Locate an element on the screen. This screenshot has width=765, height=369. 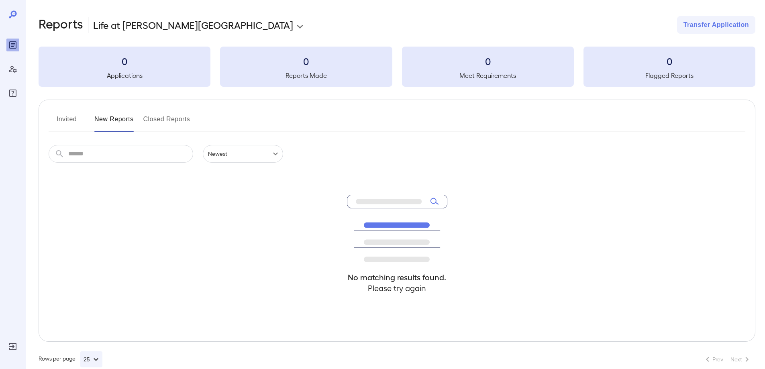
button: 25 is located at coordinates (91, 359).